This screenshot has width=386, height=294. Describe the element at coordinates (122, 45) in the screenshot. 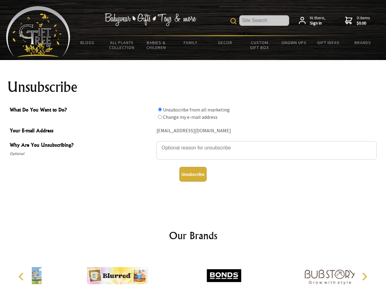

I see `a: All Plants Collection` at that location.